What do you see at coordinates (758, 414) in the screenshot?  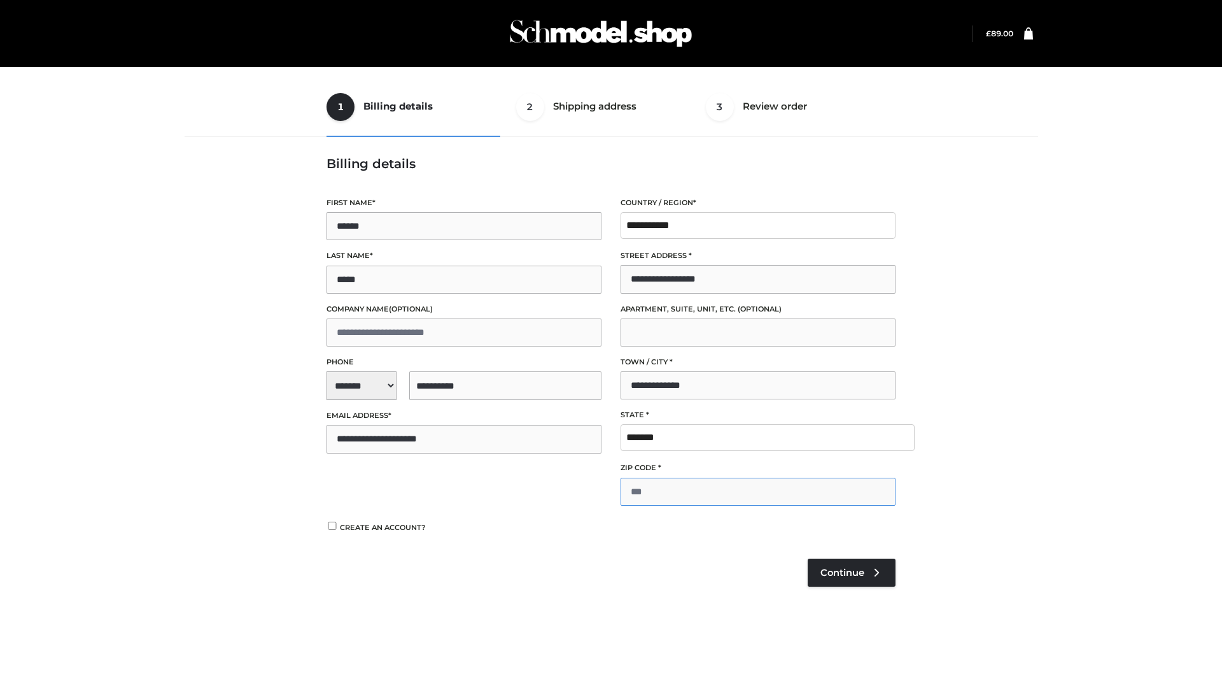 I see `label: State` at bounding box center [758, 414].